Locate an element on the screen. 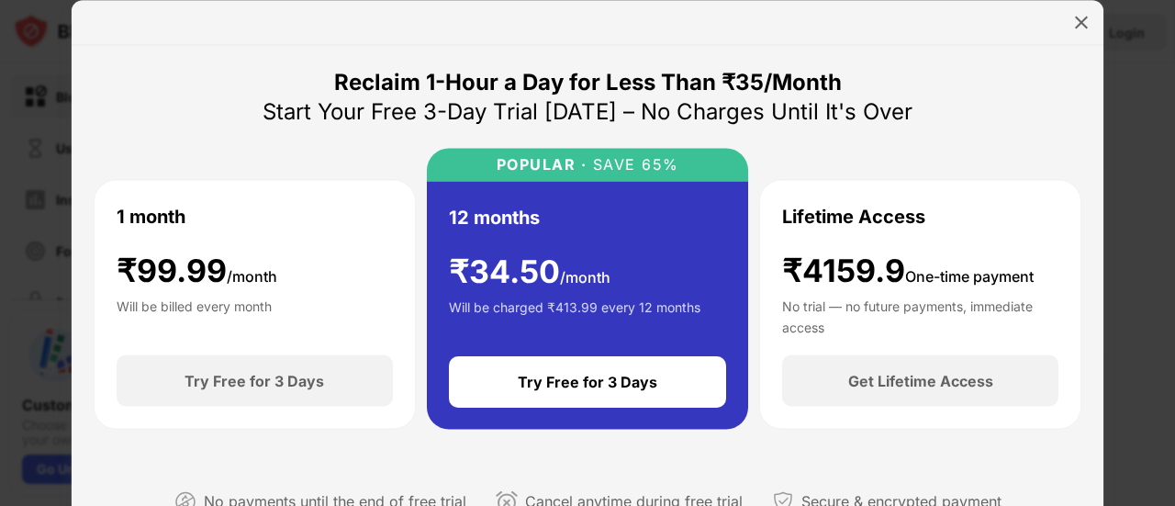 The height and width of the screenshot is (506, 1175). div: 1 month is located at coordinates (151, 216).